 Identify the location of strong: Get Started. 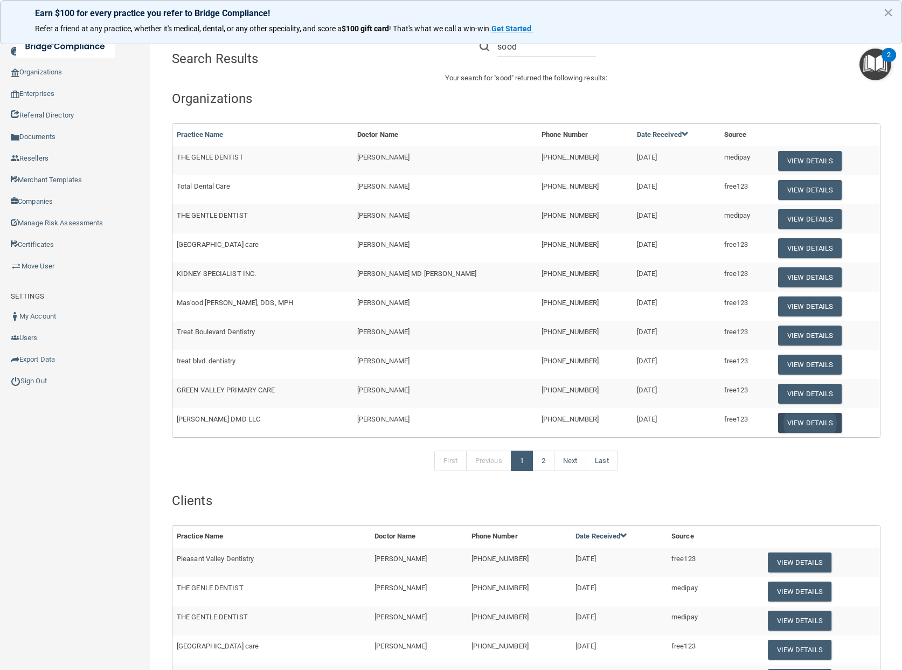
(511, 29).